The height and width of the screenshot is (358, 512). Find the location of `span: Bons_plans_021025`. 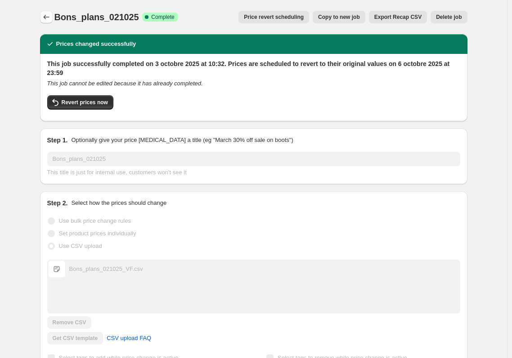

span: Bons_plans_021025 is located at coordinates (97, 17).